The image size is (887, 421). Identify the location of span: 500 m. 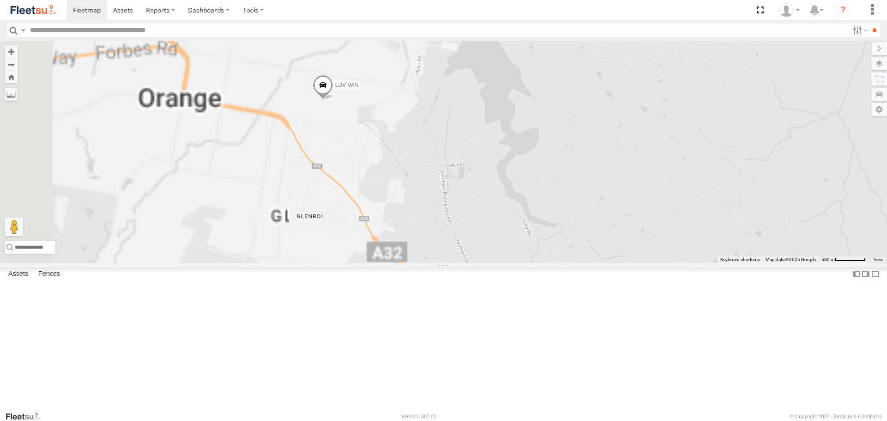
(828, 259).